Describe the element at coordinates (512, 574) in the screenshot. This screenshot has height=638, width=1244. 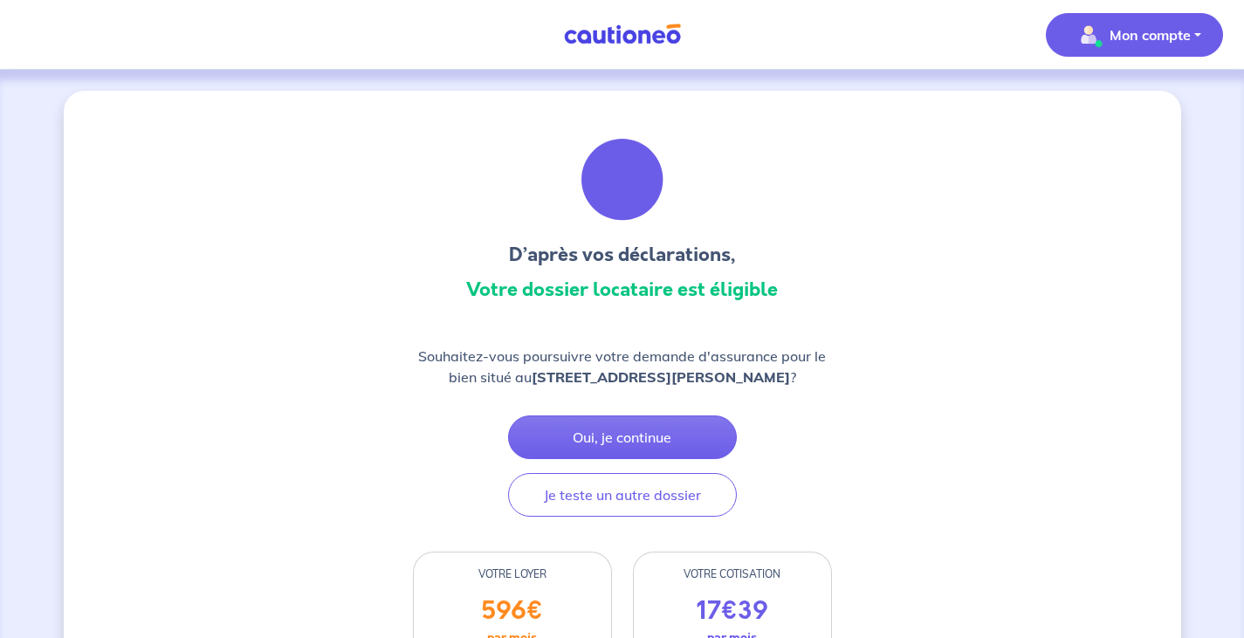
I see `div: VOTRE LOYER` at that location.